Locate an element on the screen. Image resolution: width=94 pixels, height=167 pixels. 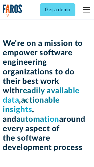
span: actionable insights is located at coordinates (31, 105).